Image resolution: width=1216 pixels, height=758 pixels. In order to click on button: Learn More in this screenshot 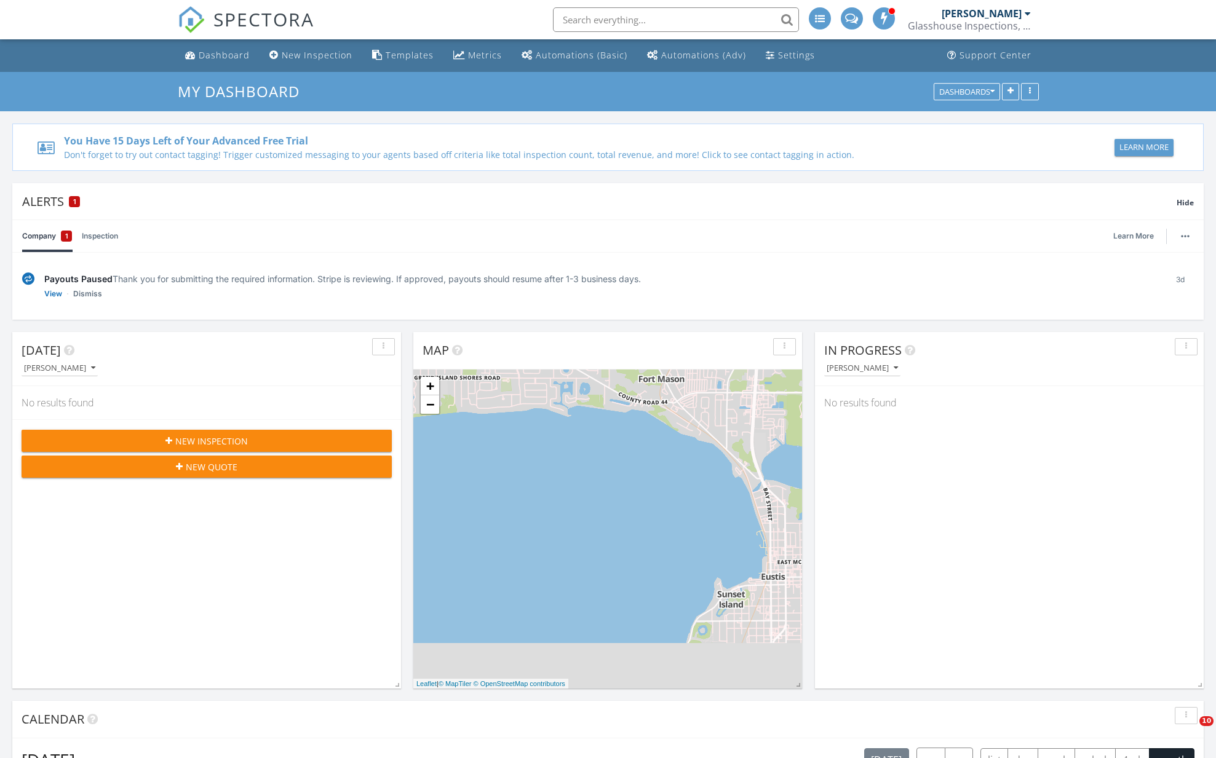, I will do `click(1144, 148)`.